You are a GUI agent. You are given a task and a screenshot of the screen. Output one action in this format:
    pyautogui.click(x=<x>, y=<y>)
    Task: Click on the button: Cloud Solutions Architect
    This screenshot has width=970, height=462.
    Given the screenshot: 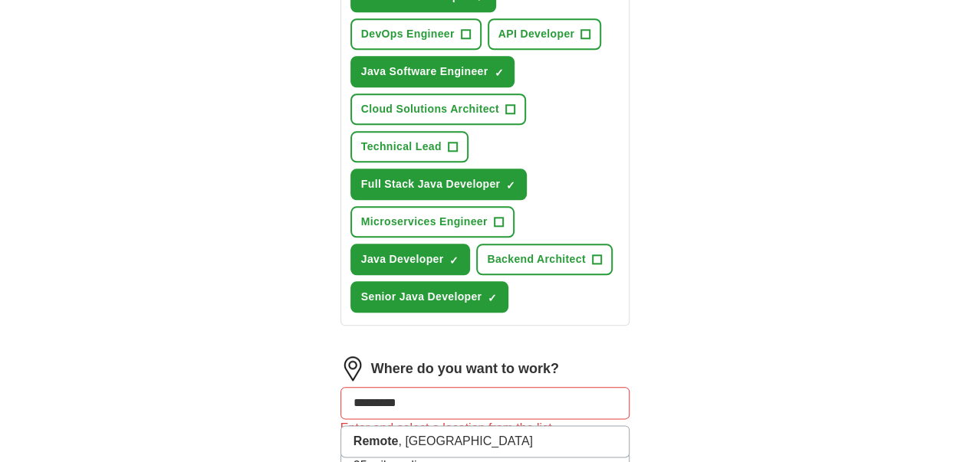 What is the action you would take?
    pyautogui.click(x=438, y=109)
    